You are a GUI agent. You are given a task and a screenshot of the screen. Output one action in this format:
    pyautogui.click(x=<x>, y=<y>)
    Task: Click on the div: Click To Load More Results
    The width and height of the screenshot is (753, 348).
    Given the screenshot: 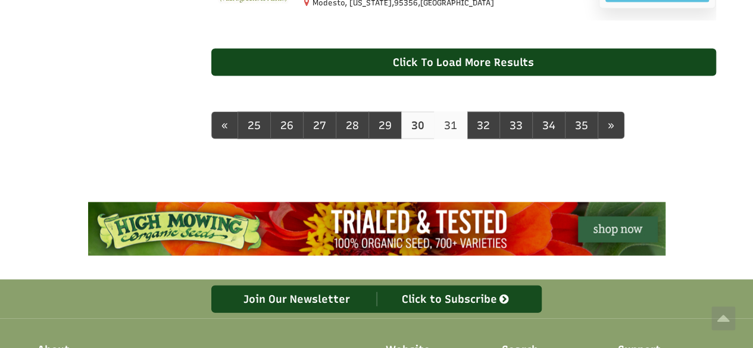 What is the action you would take?
    pyautogui.click(x=463, y=62)
    